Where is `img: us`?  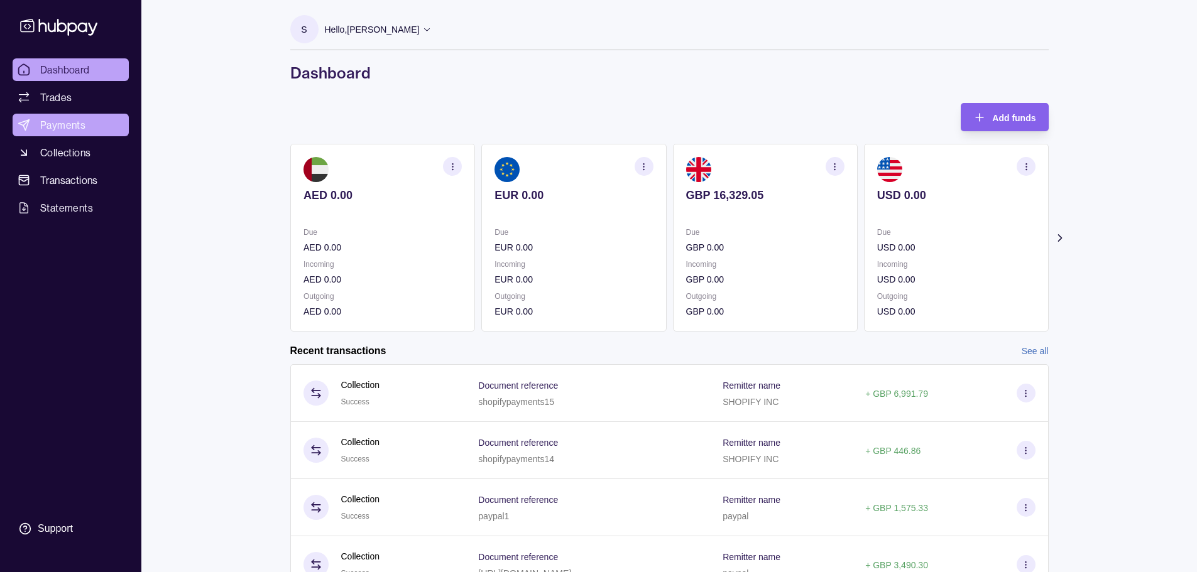 img: us is located at coordinates (889, 170).